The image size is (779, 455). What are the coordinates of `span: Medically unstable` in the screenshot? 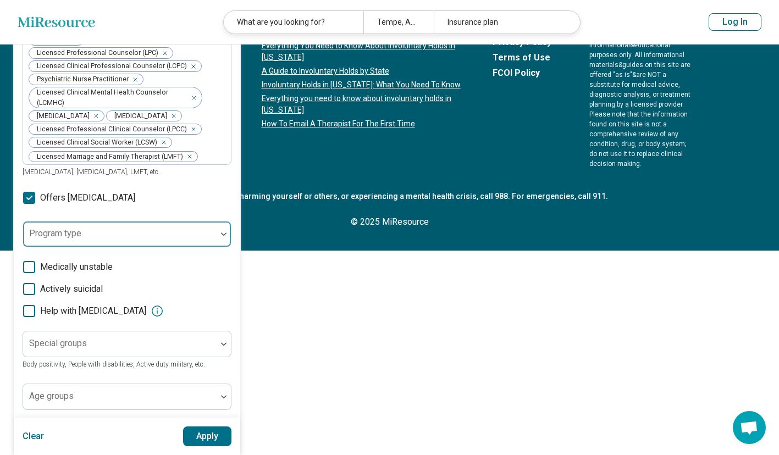 It's located at (76, 267).